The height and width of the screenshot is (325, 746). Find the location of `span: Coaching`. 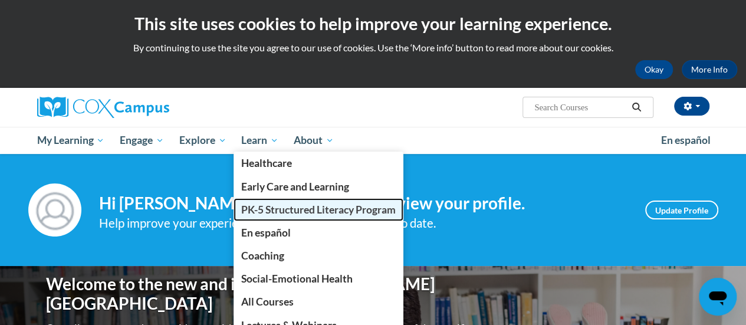

span: Coaching is located at coordinates (262, 255).